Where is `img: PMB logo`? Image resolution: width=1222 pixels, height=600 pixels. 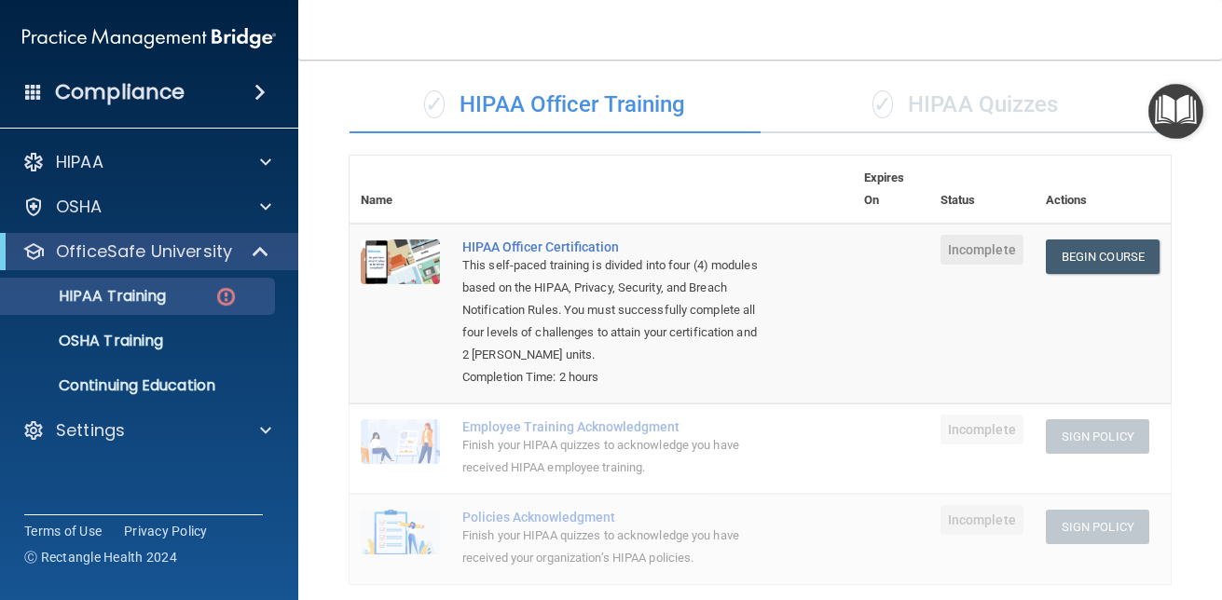
img: PMB logo is located at coordinates (149, 38).